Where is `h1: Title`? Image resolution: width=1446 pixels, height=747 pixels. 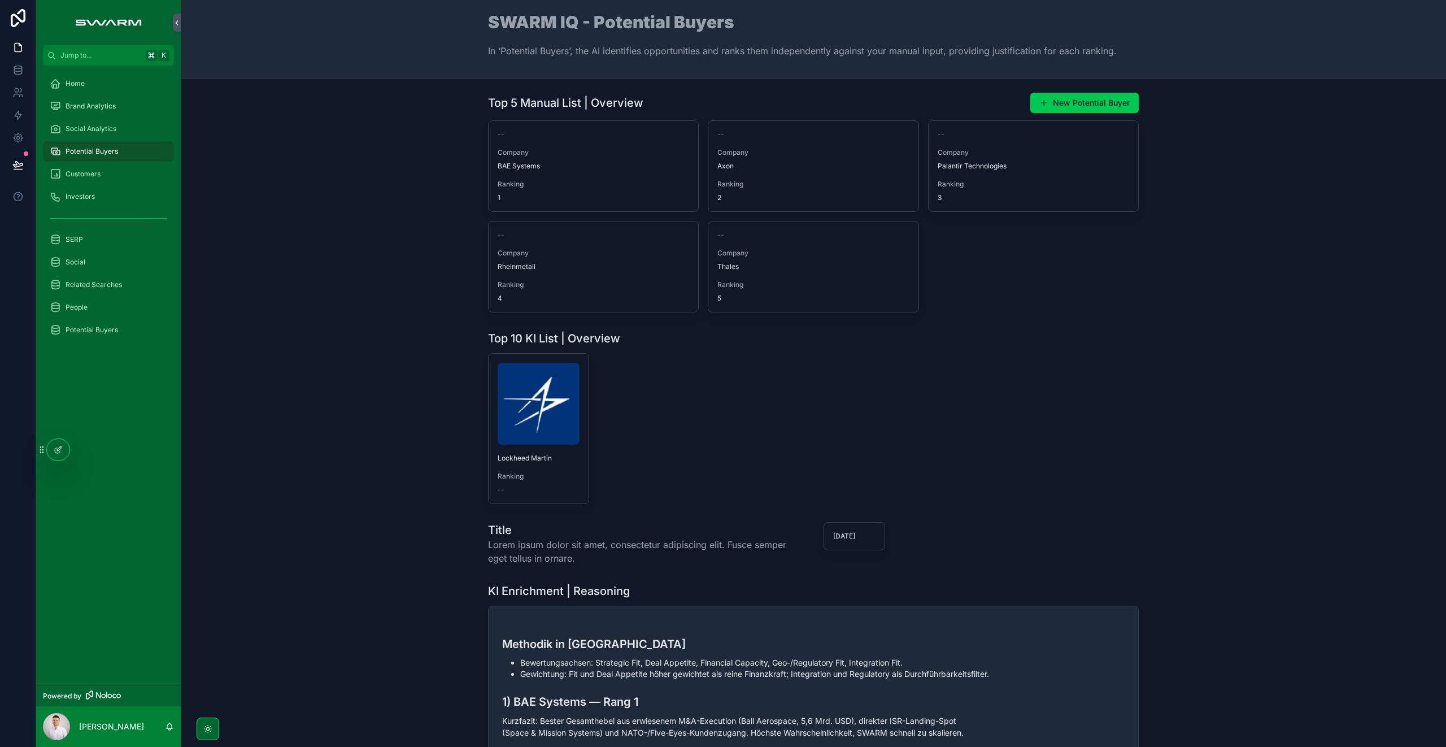 h1: Title is located at coordinates (646, 530).